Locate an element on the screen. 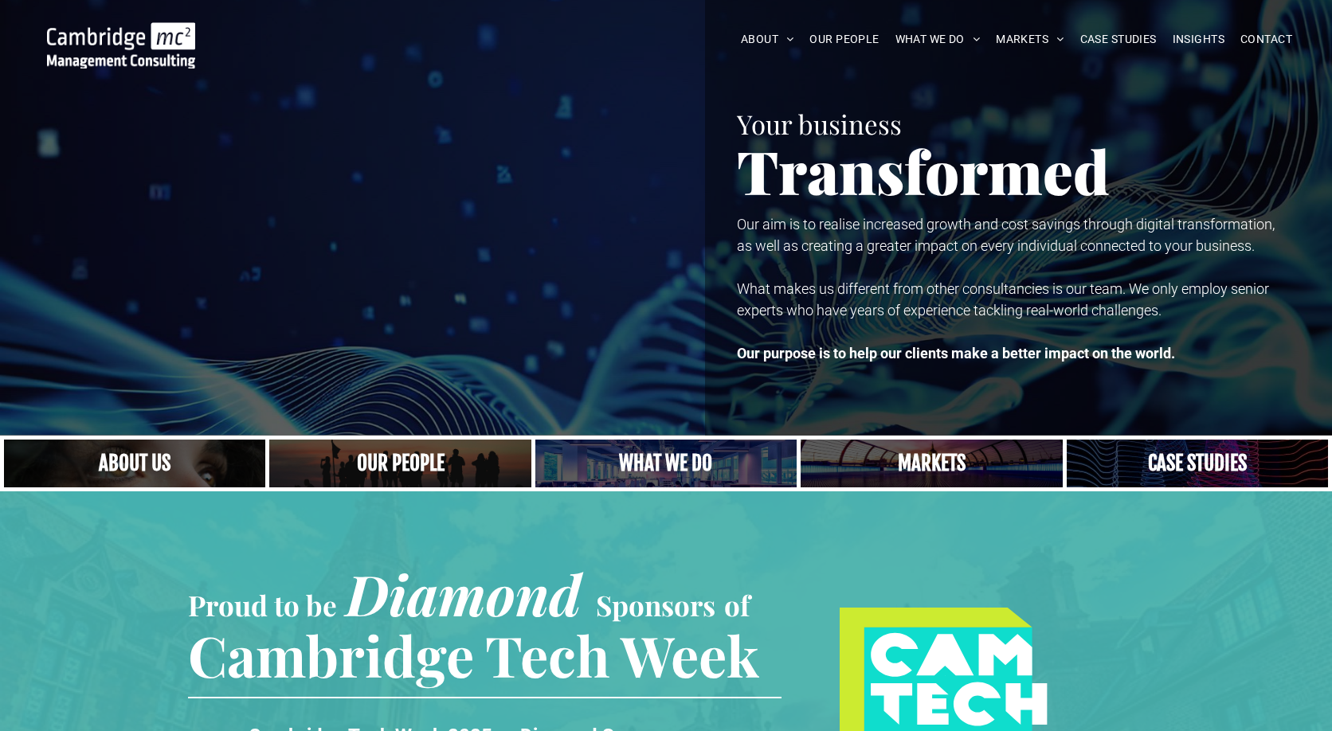 The image size is (1332, 731). a: A crowd in silhouette at sunset, on a rise or lookout point is located at coordinates (400, 464).